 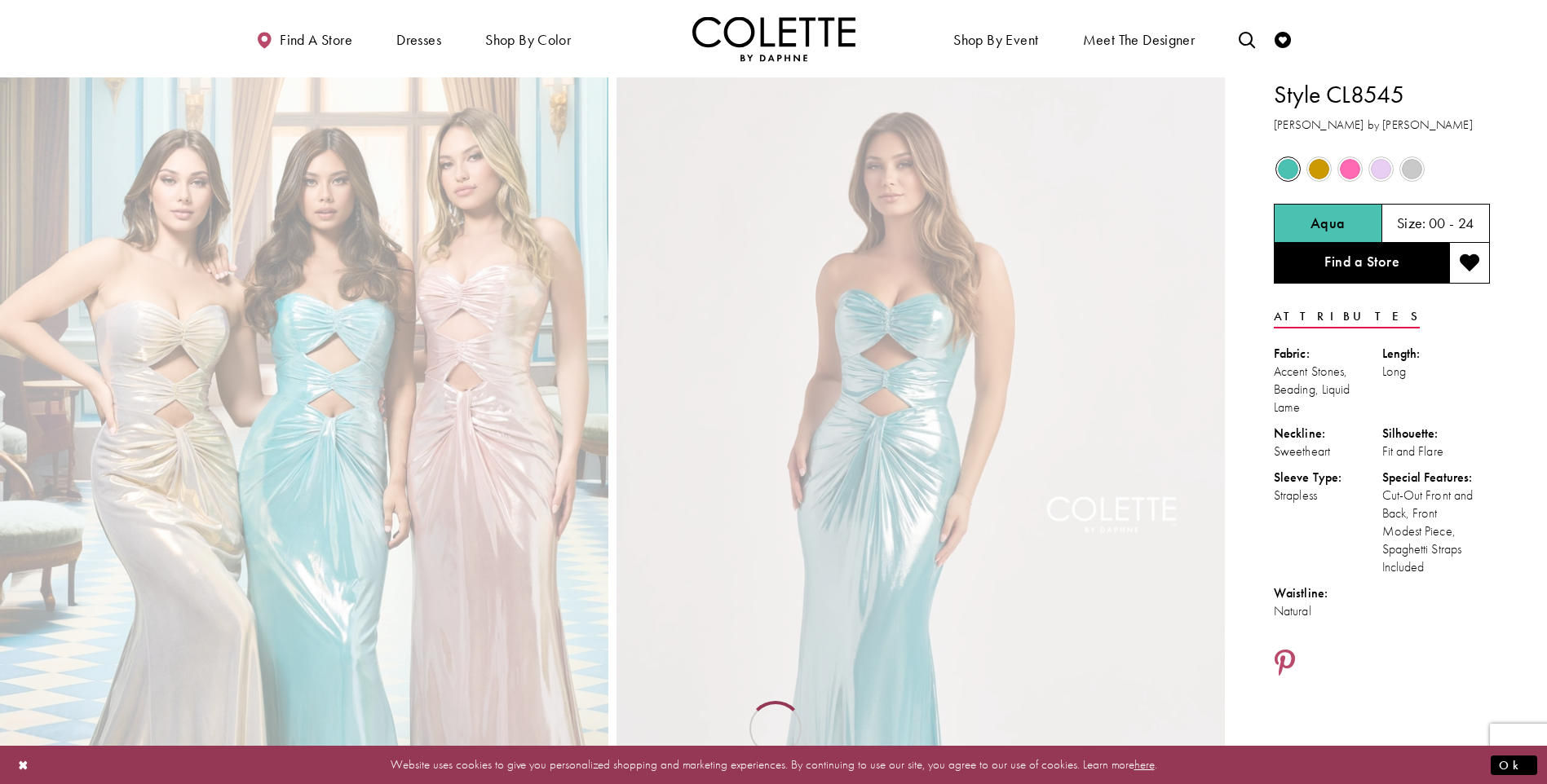 What do you see at coordinates (1282, 38) in the screenshot?
I see `a: Check Wishlist` at bounding box center [1282, 38].